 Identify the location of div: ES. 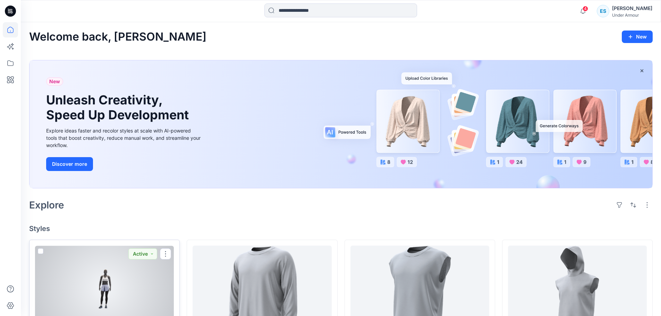
(603, 11).